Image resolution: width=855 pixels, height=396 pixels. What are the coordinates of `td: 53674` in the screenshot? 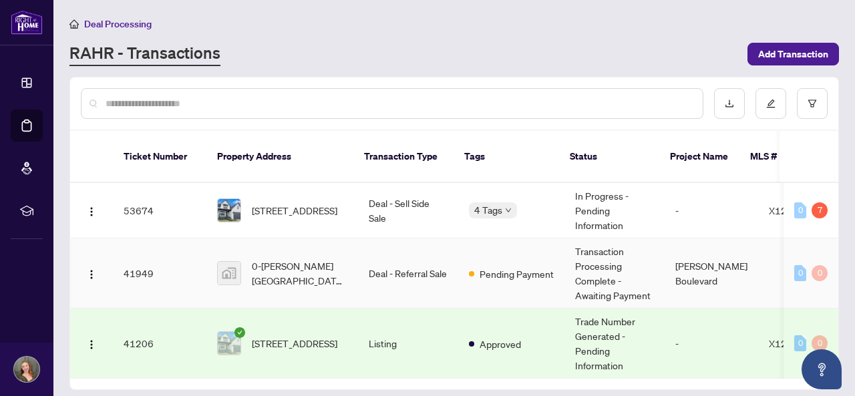 It's located at (160, 210).